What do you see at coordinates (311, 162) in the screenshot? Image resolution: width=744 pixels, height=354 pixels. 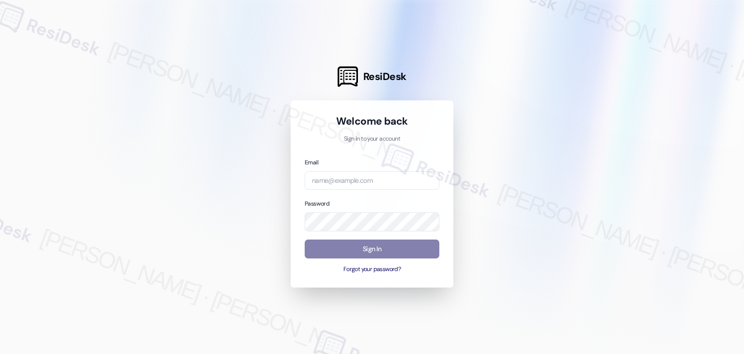 I see `label: Email` at bounding box center [311, 162].